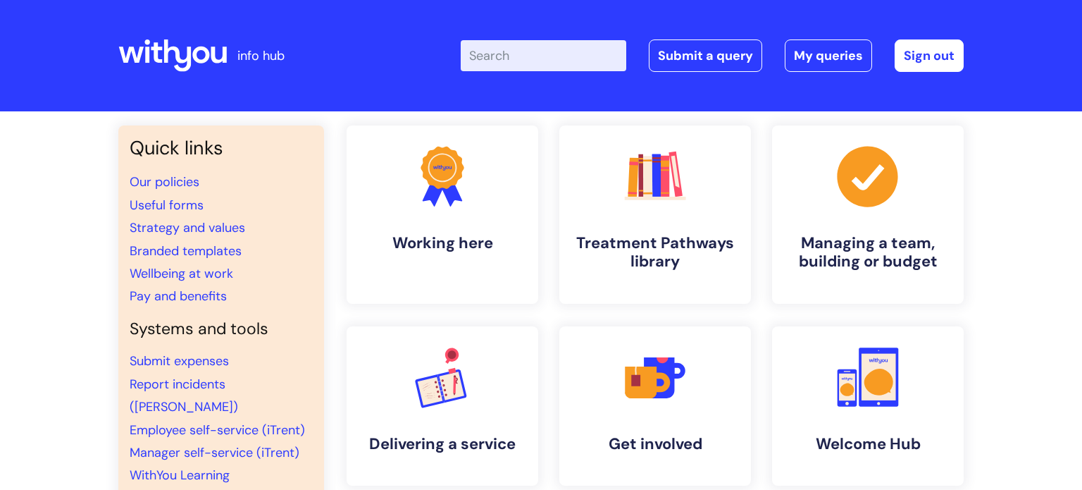 This screenshot has width=1082, height=490. What do you see at coordinates (655, 406) in the screenshot?
I see `a: Get involved` at bounding box center [655, 406].